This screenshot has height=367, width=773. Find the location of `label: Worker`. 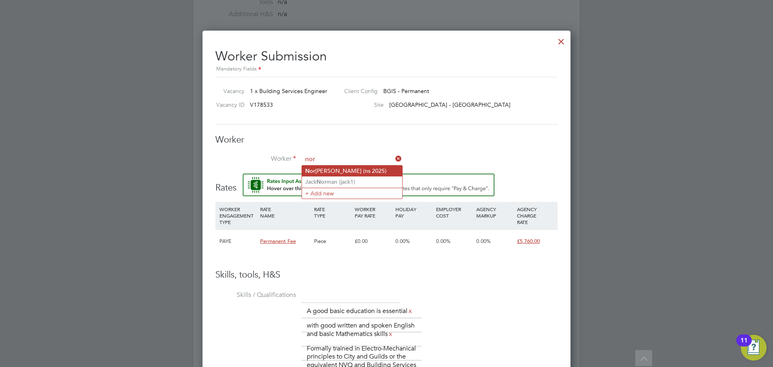

label: Worker is located at coordinates (256, 159).